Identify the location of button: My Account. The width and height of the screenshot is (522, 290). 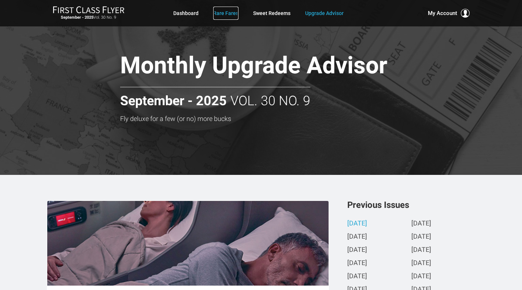
(449, 13).